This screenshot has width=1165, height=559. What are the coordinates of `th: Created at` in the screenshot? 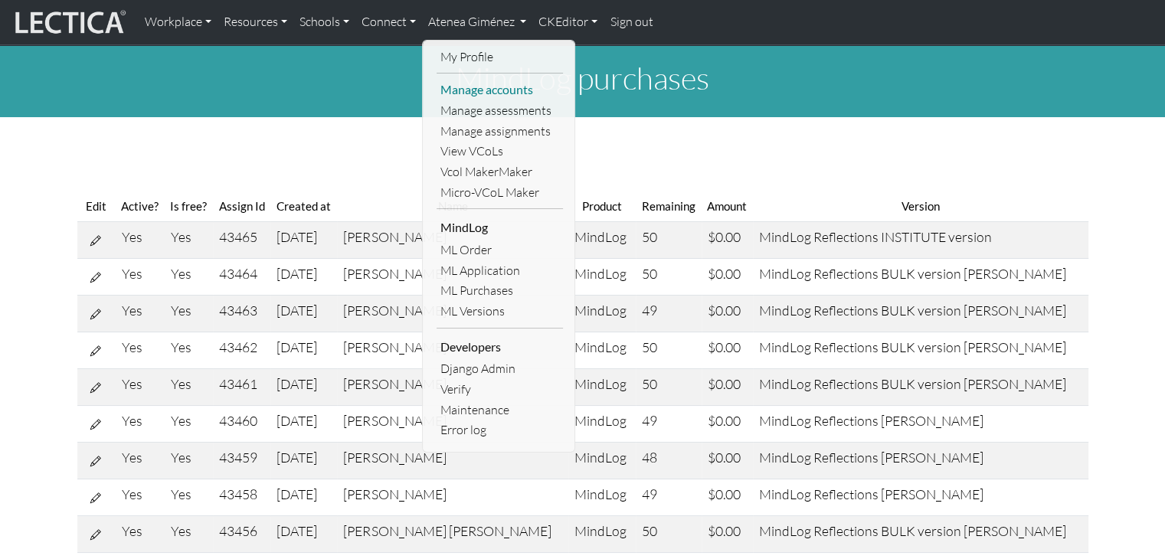 It's located at (303, 206).